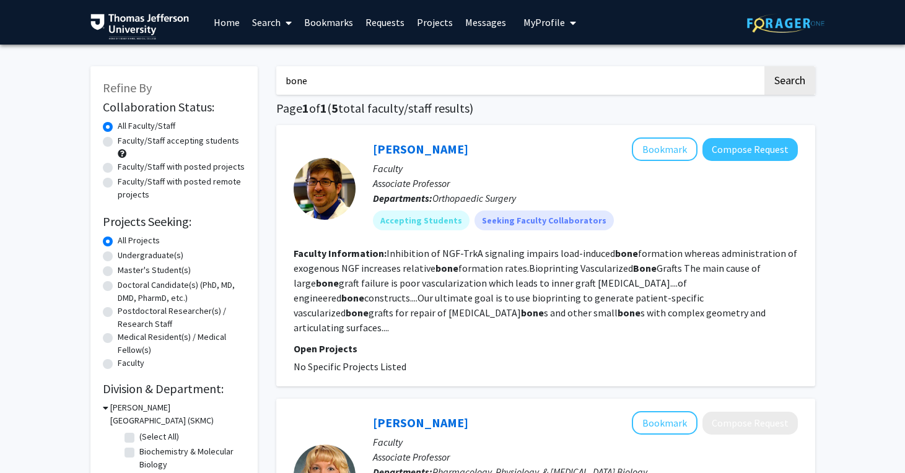 The width and height of the screenshot is (905, 473). Describe the element at coordinates (151, 255) in the screenshot. I see `label: Undergraduate(s)` at that location.